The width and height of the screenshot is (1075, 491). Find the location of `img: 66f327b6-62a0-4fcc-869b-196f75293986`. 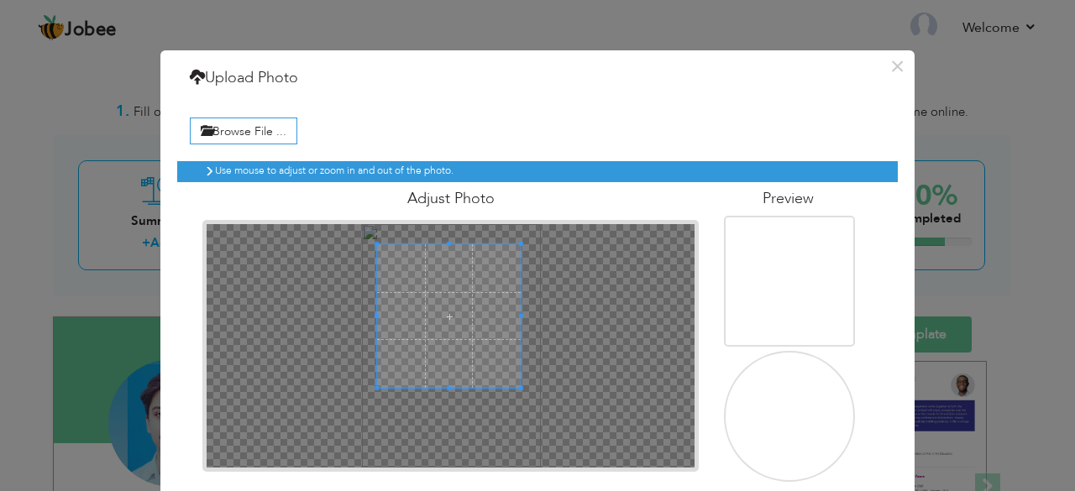

img: 66f327b6-62a0-4fcc-869b-196f75293986 is located at coordinates (793, 310).